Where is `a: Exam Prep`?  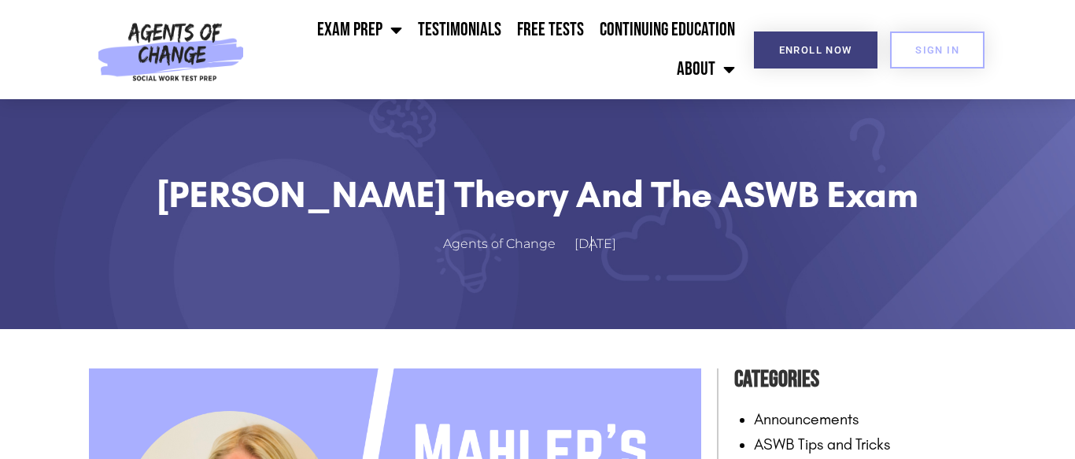
a: Exam Prep is located at coordinates (360, 30).